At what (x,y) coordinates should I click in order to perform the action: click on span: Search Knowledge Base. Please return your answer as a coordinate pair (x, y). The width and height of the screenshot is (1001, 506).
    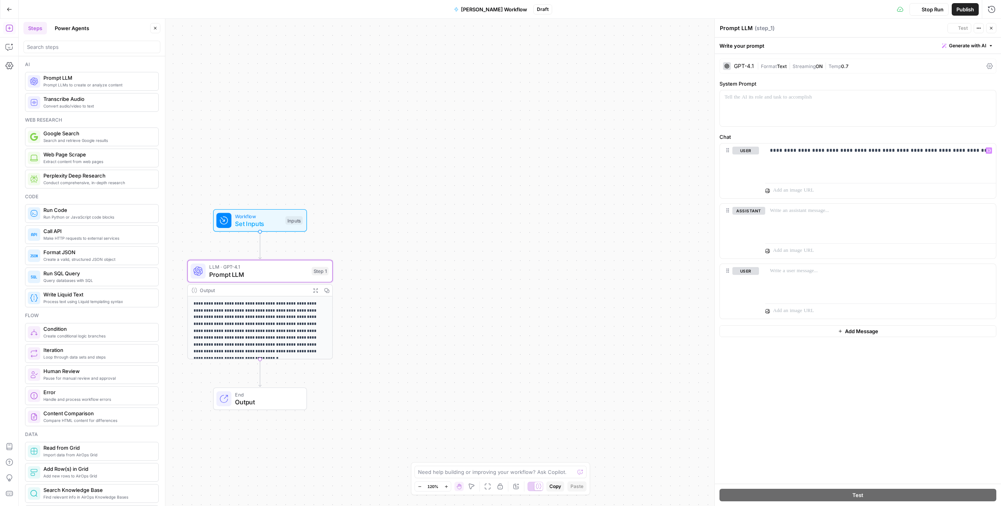
    Looking at the image, I should click on (98, 490).